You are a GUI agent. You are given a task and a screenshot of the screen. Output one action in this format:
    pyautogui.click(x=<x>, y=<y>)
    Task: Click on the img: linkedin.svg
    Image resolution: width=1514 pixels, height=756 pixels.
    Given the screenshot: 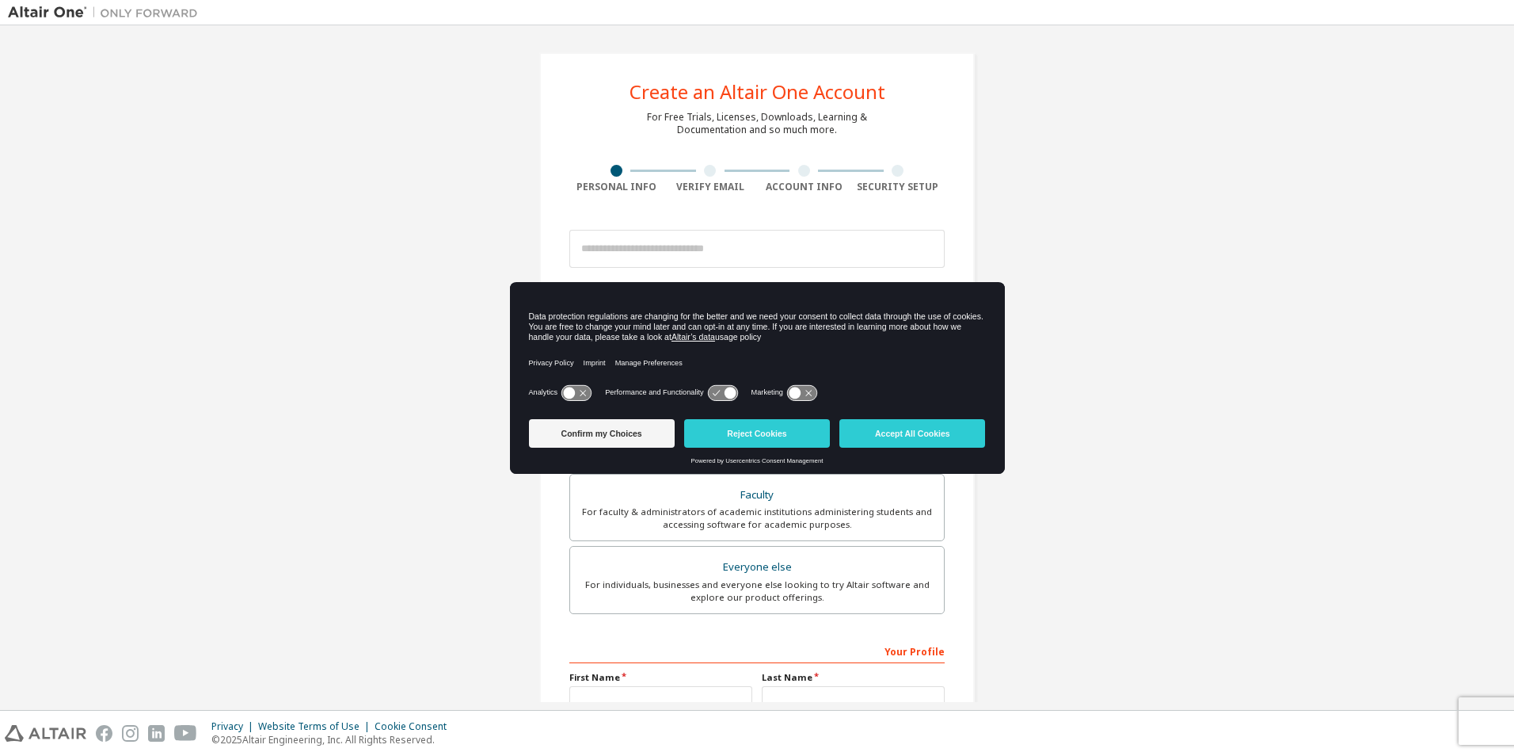 What is the action you would take?
    pyautogui.click(x=156, y=733)
    